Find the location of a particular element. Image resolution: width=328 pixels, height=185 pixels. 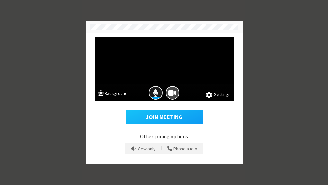

button: Mic is on is located at coordinates (156, 92).